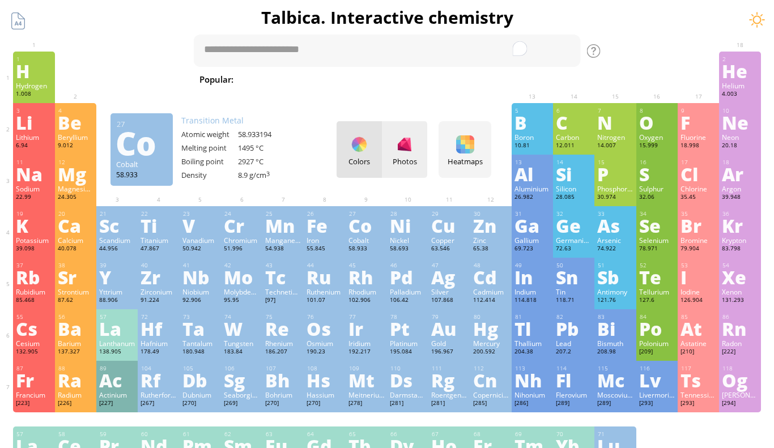 Image resolution: width=774 pixels, height=448 pixels. What do you see at coordinates (615, 110) in the screenshot?
I see `div: 7` at bounding box center [615, 110].